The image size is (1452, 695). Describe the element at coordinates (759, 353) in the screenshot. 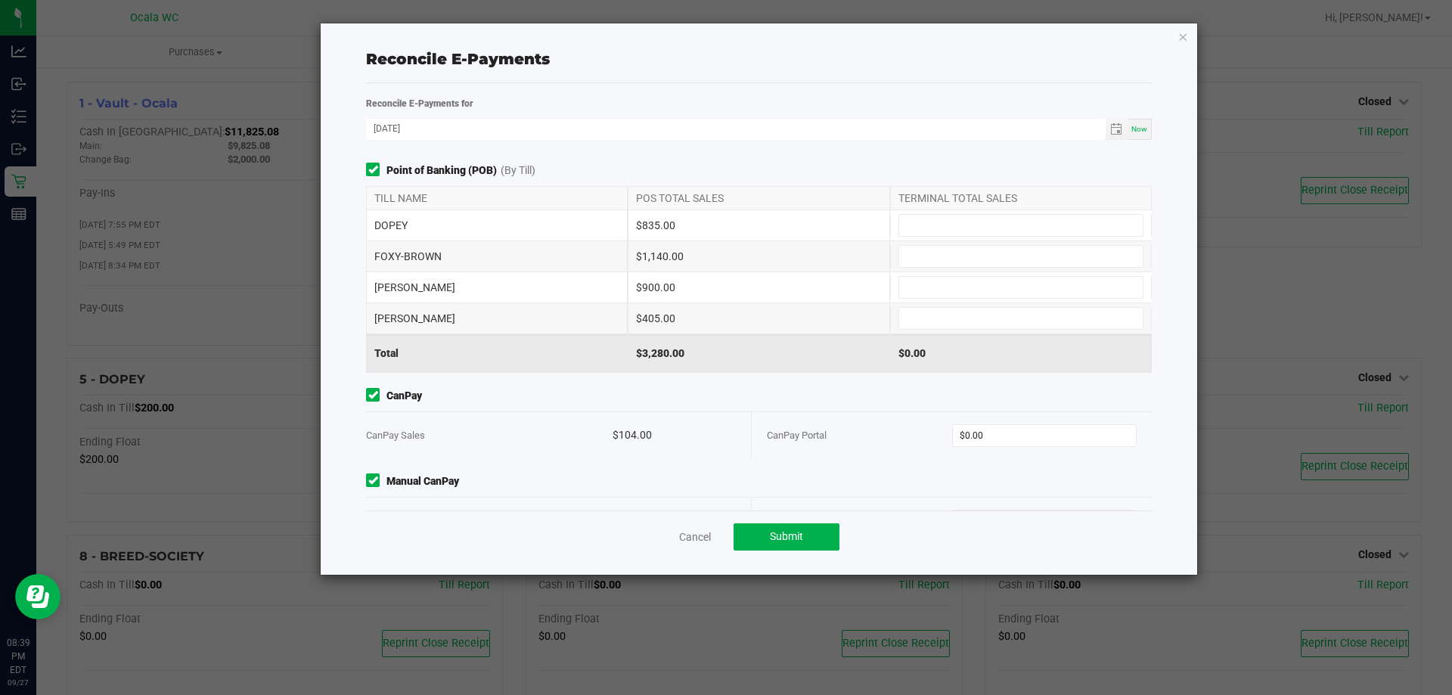

I see `div: $3,280.00` at that location.